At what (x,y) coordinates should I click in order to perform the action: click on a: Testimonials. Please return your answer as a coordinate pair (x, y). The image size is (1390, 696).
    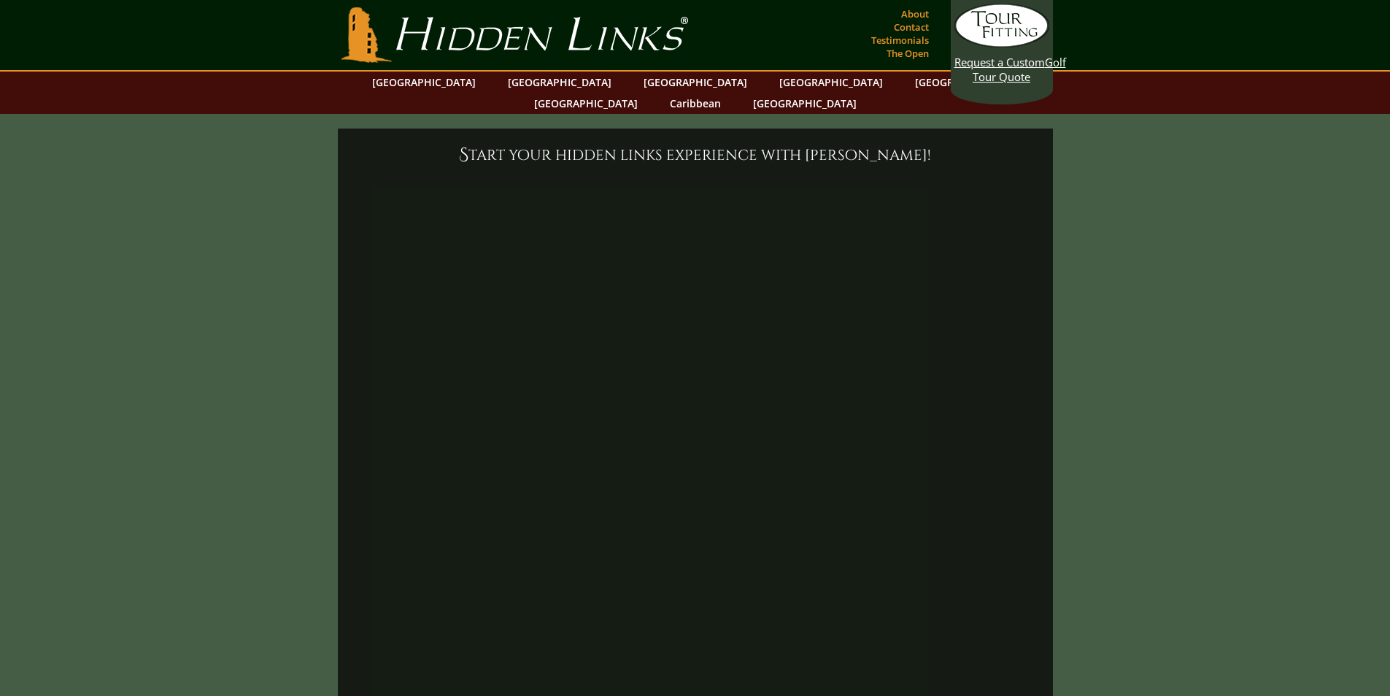
    Looking at the image, I should click on (900, 40).